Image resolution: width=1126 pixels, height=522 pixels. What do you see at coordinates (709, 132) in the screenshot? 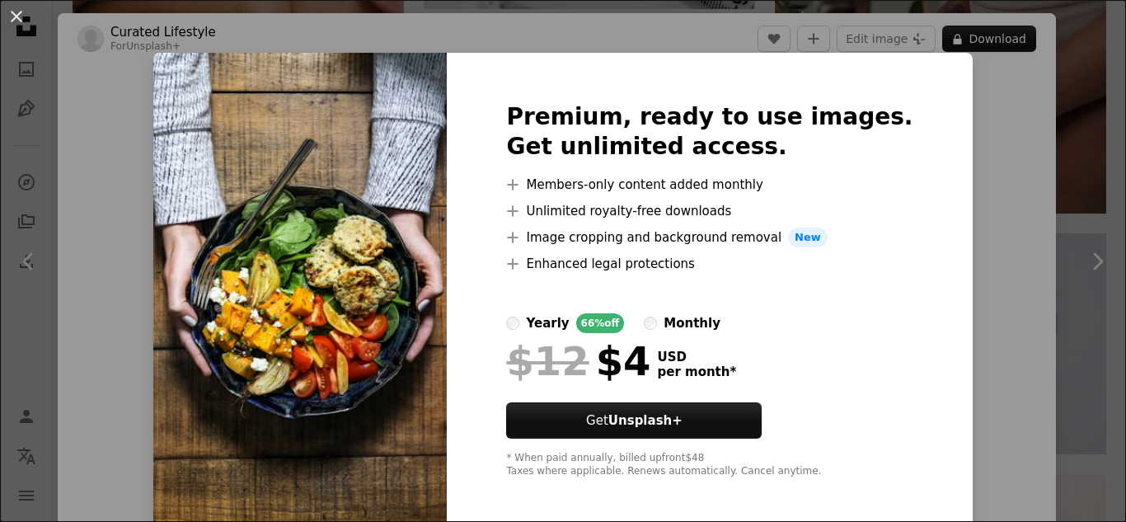
I see `h2: Premium, ready to use images. Get unlimited access.` at bounding box center [709, 132].